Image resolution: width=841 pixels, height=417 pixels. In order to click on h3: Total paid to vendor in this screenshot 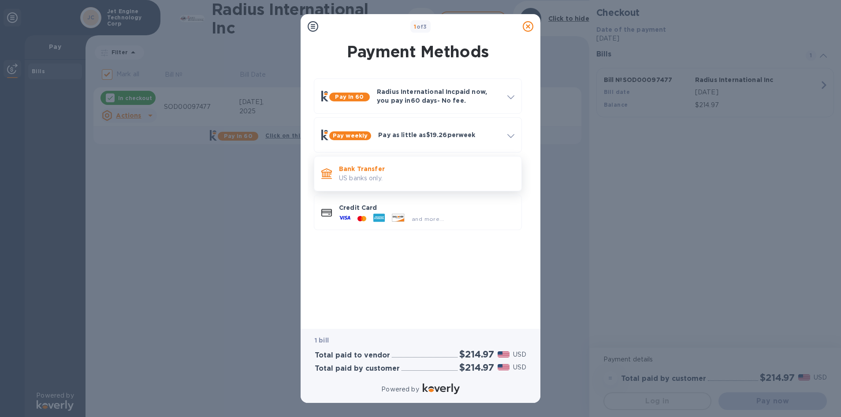, I will do `click(352, 355)`.